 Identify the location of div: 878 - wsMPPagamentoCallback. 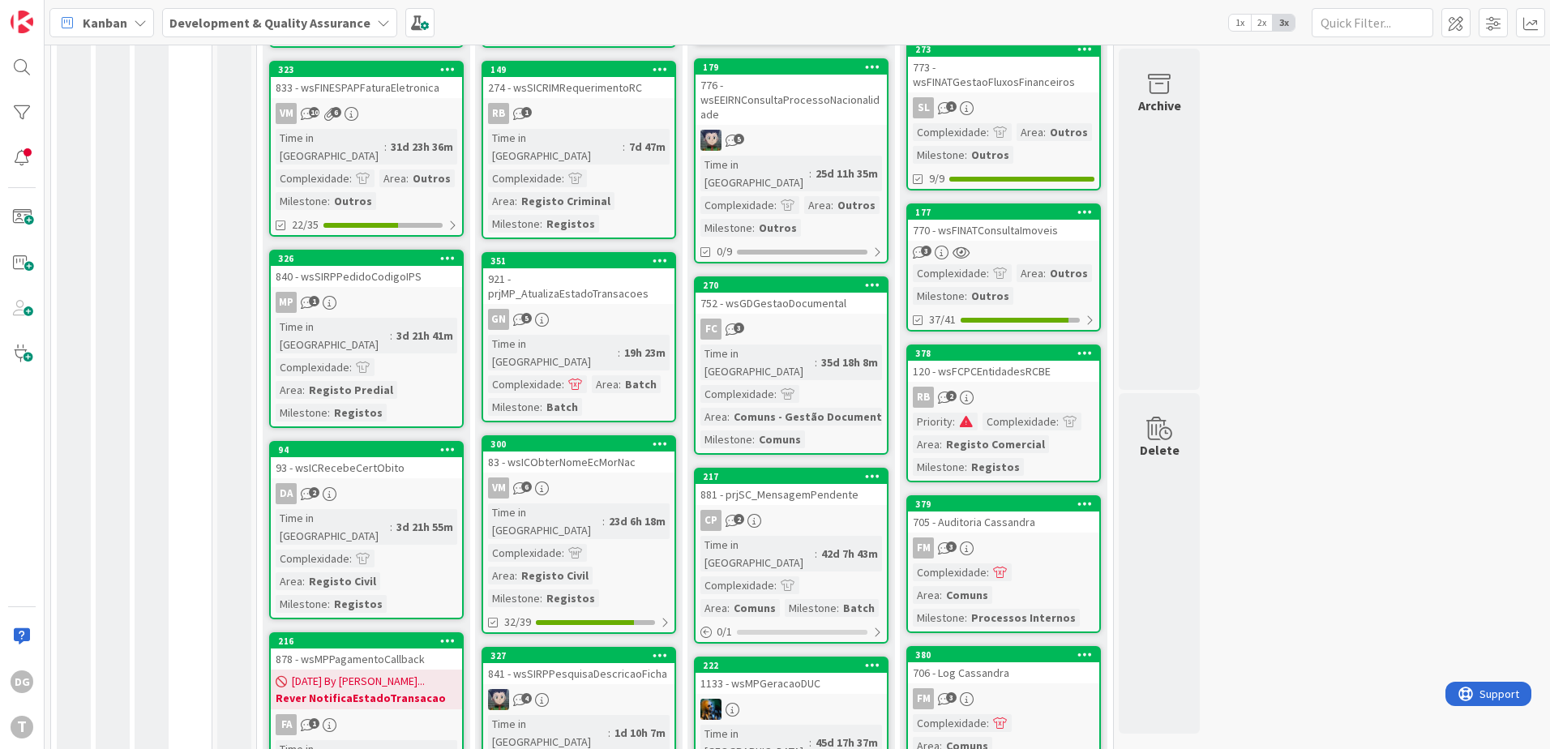
(366, 659).